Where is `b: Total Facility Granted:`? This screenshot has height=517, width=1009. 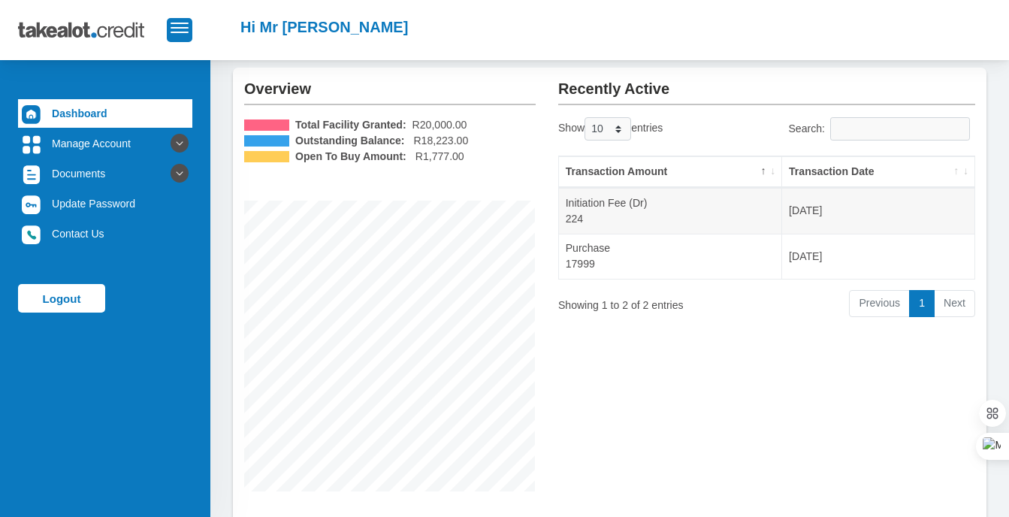 b: Total Facility Granted: is located at coordinates (351, 125).